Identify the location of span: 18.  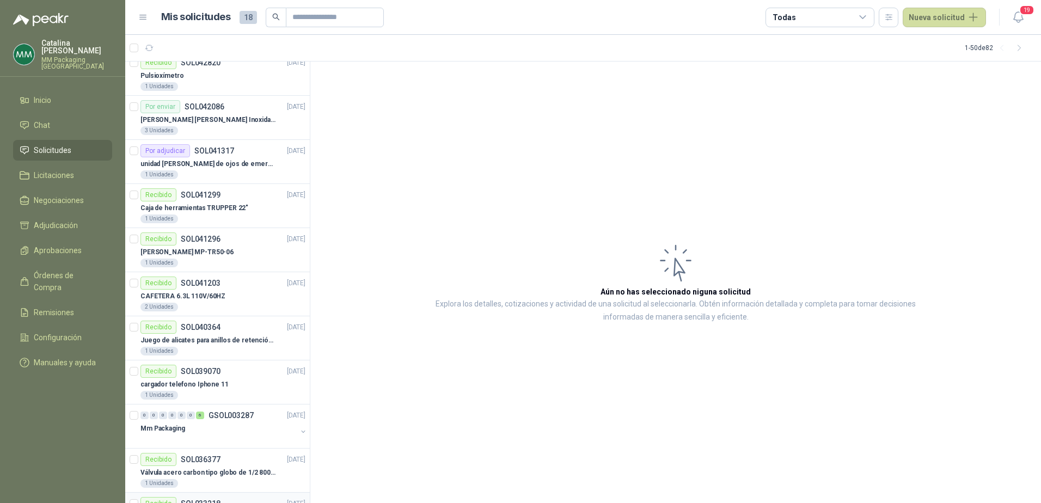
(248, 17).